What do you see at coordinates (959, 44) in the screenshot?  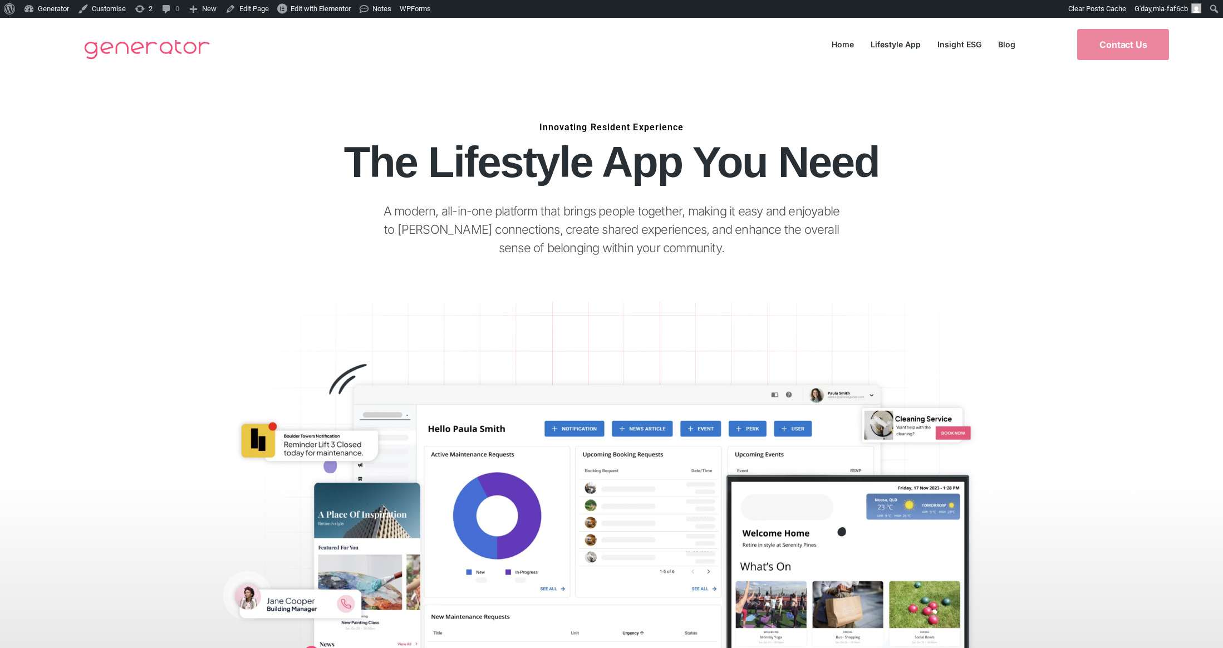 I see `a: Insight ESG` at bounding box center [959, 44].